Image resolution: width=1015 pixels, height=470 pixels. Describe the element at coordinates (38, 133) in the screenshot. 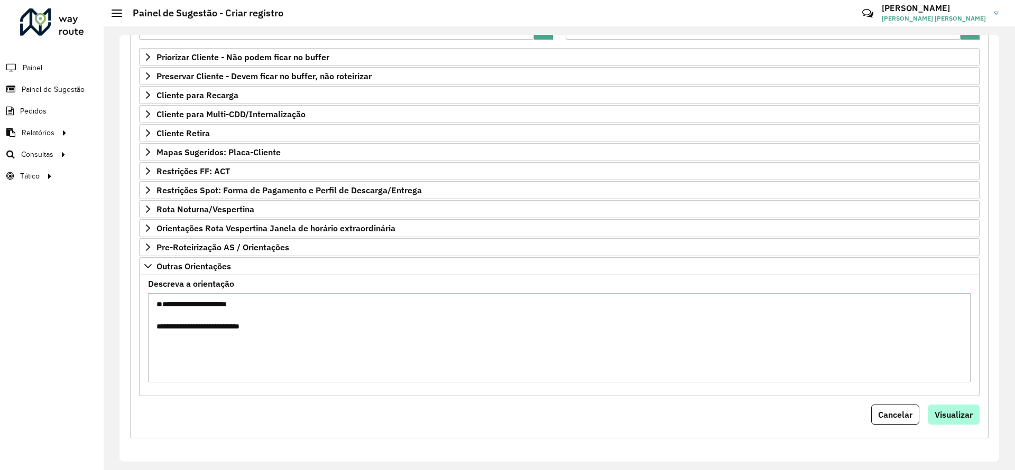

I see `span: Relatórios` at that location.